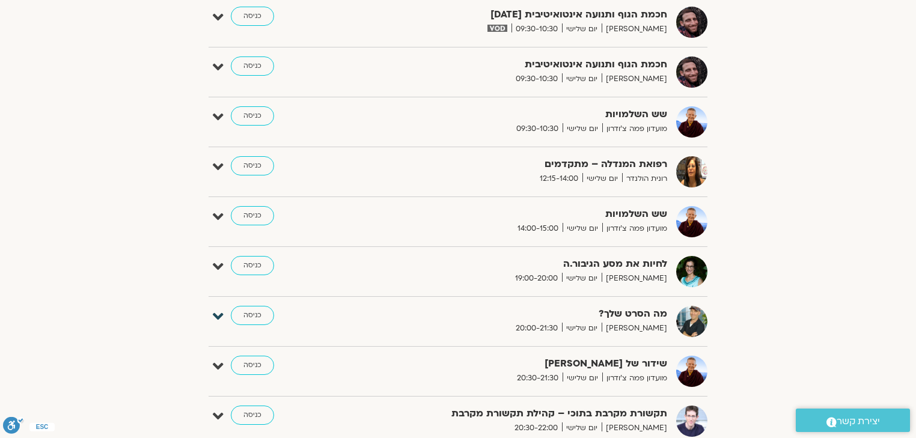 This screenshot has width=916, height=438. I want to click on strong: מה הסרט שלך?, so click(520, 314).